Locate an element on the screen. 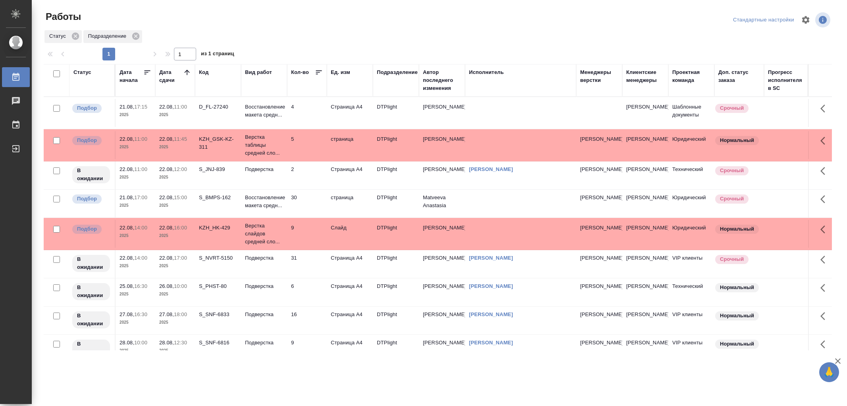 This screenshot has height=406, width=847. div: S_NVRT-5150 is located at coordinates (218, 258).